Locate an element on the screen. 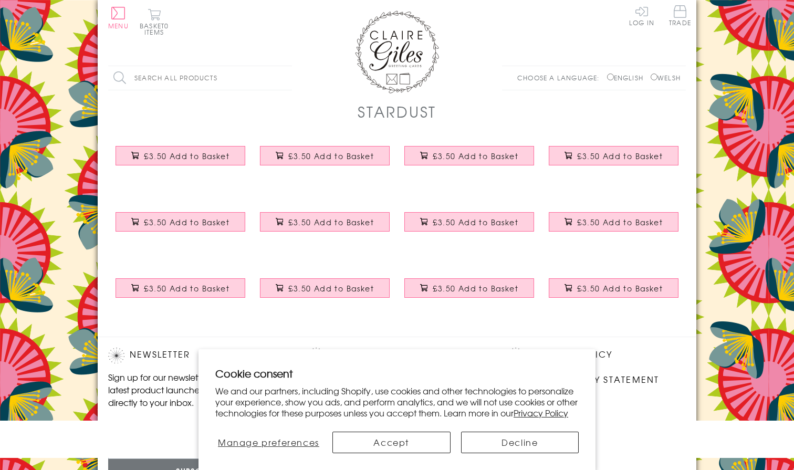  button: Basket0 items is located at coordinates (154, 22).